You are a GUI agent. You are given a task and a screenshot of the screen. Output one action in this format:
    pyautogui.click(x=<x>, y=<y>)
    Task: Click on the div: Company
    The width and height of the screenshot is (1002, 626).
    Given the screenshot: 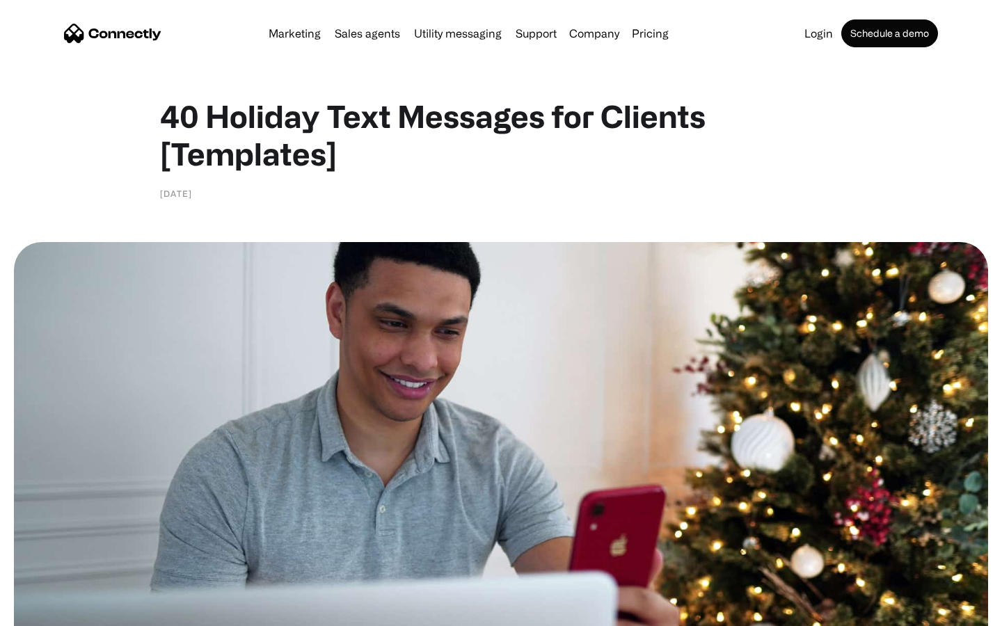 What is the action you would take?
    pyautogui.click(x=594, y=33)
    